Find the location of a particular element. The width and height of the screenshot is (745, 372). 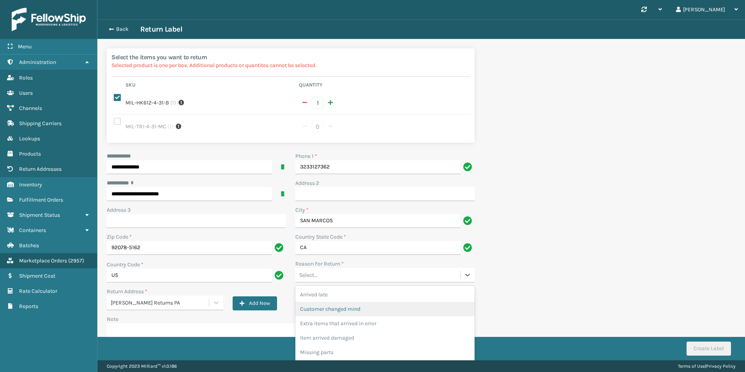

a: Privacy Policy is located at coordinates (721, 366).